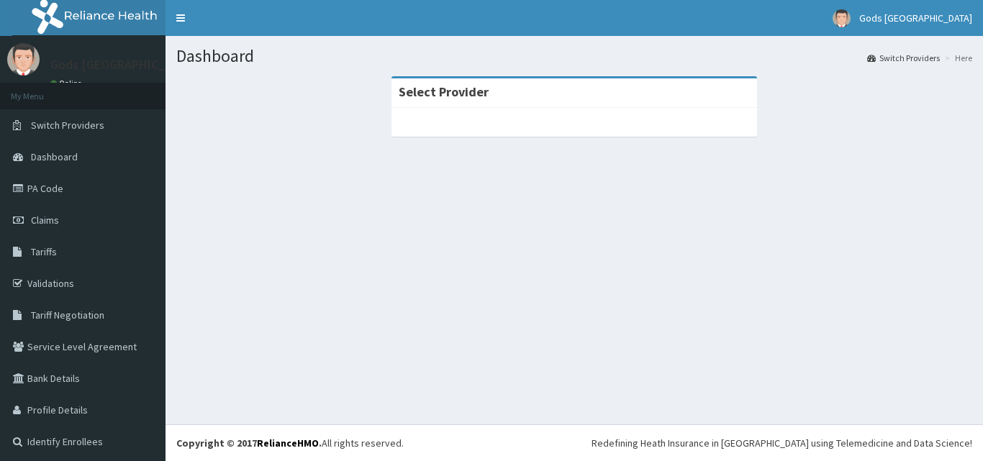  What do you see at coordinates (44, 252) in the screenshot?
I see `span: Tariffs` at bounding box center [44, 252].